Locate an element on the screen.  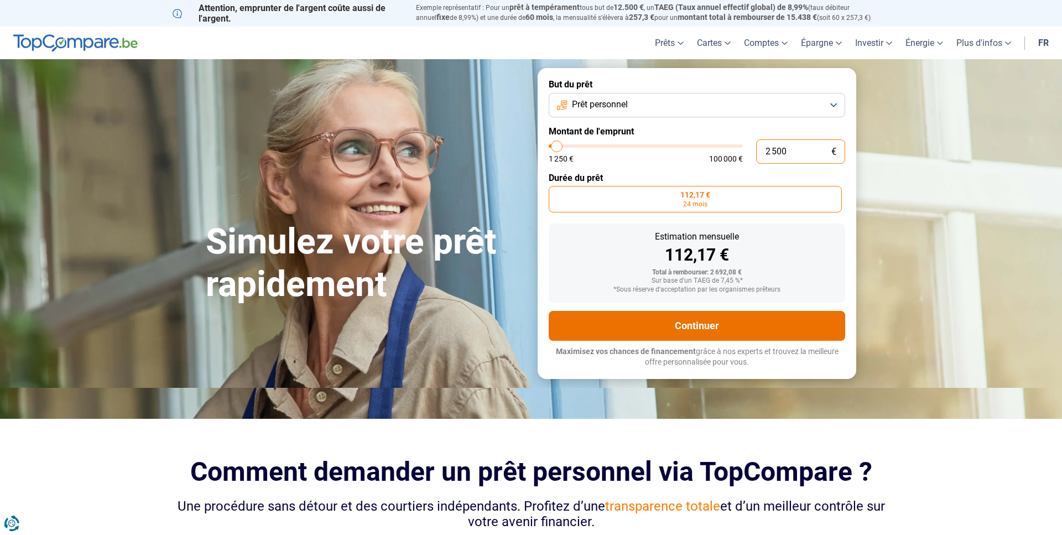
a: fr is located at coordinates (1043, 43).